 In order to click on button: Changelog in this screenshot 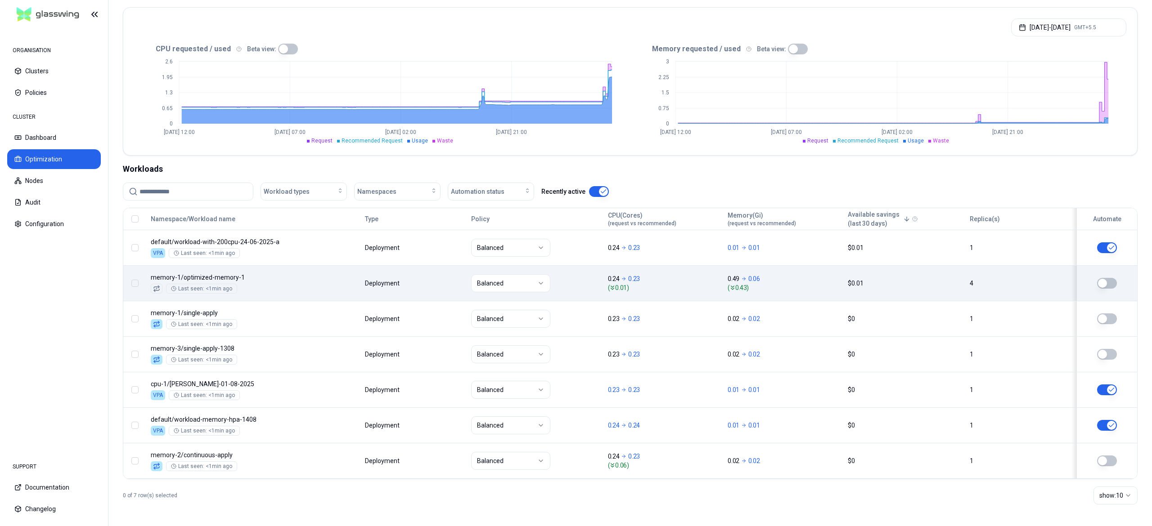, I will do `click(54, 509)`.